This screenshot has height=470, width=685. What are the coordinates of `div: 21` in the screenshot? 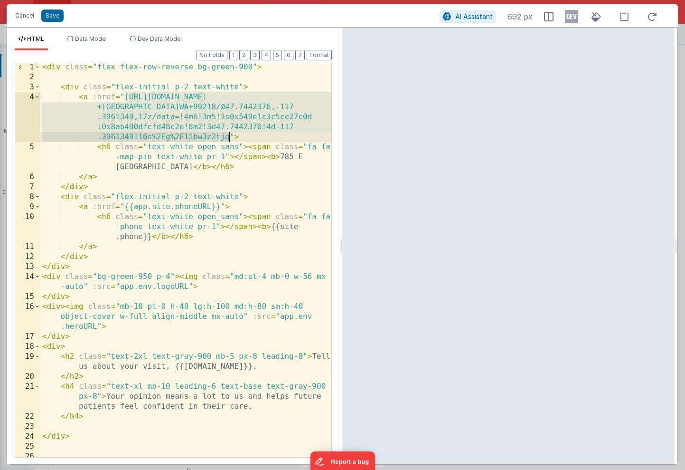 It's located at (28, 396).